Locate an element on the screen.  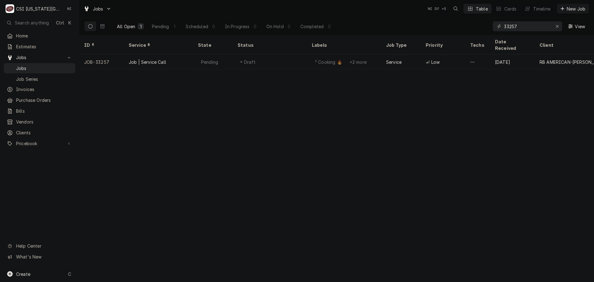
a: Clients is located at coordinates (39, 132).